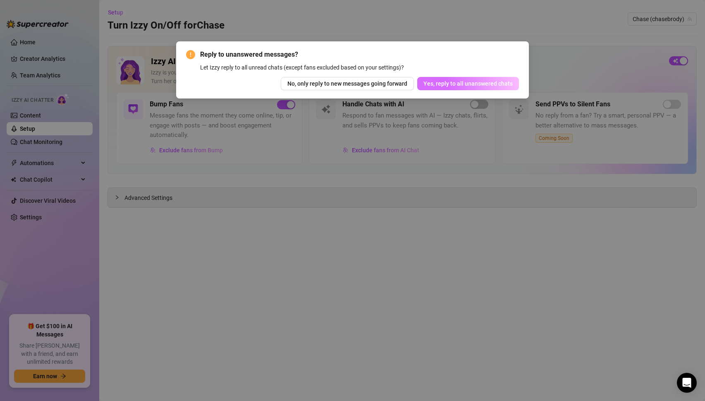 This screenshot has width=705, height=401. I want to click on button: No, only reply to new messages going forward, so click(347, 84).